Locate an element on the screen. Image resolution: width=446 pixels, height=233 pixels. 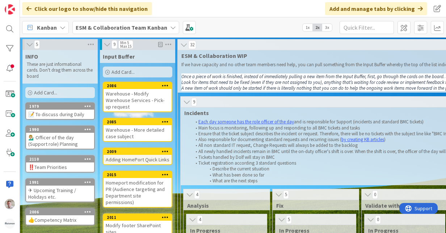
a: by creating KB articles is located at coordinates (363, 139).